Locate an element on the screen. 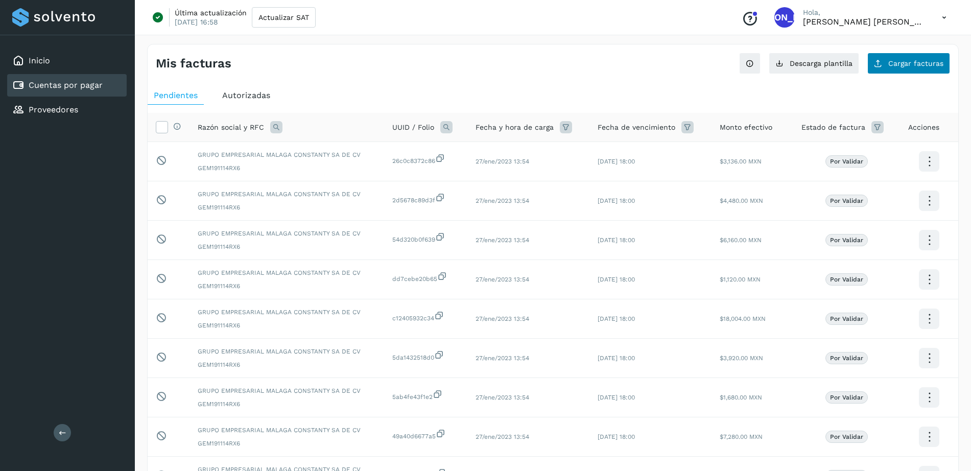 The height and width of the screenshot is (471, 971). span: dd7cebe20b65 is located at coordinates (425, 277).